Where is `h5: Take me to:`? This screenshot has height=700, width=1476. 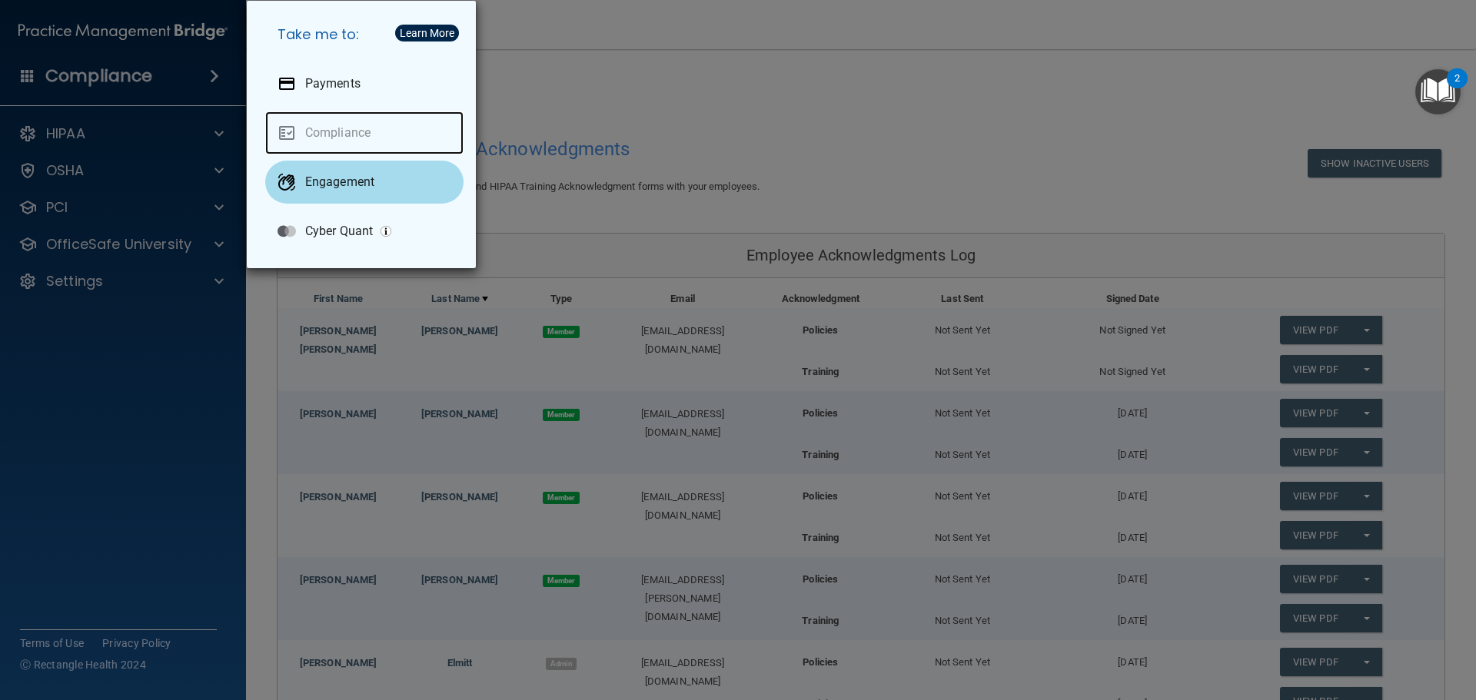 h5: Take me to: is located at coordinates (364, 35).